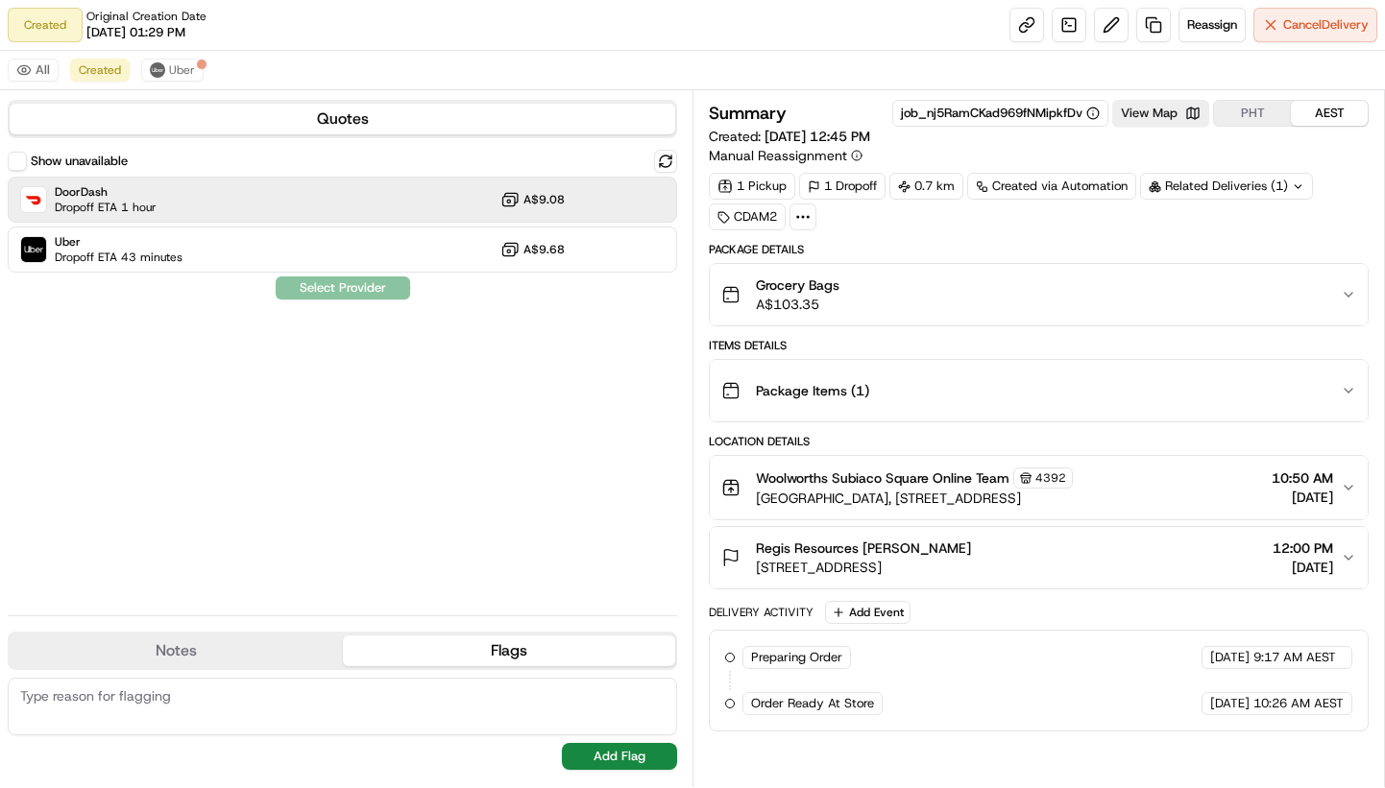 Image resolution: width=1385 pixels, height=788 pixels. Describe the element at coordinates (1038, 391) in the screenshot. I see `button: Package Items (1)` at that location.